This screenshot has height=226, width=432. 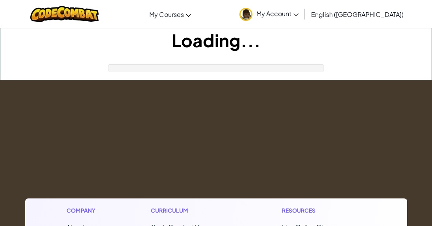 I want to click on h1: Company, so click(x=85, y=210).